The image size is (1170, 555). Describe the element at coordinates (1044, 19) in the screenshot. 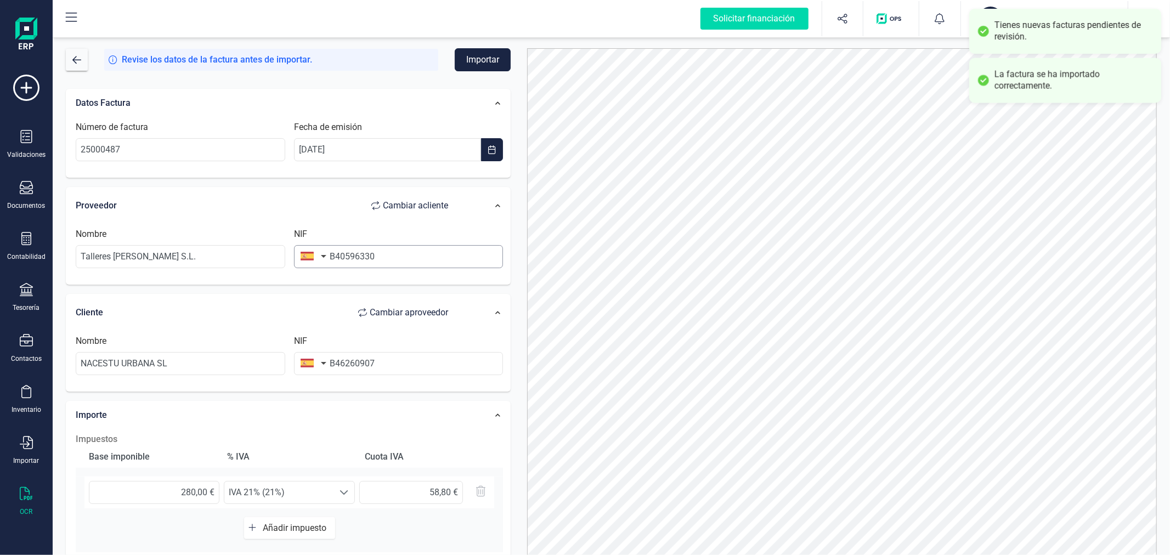

I see `button: EXEXCELSA MEDITERRANEA SLXEVI MARCH WOLTÉS` at that location.